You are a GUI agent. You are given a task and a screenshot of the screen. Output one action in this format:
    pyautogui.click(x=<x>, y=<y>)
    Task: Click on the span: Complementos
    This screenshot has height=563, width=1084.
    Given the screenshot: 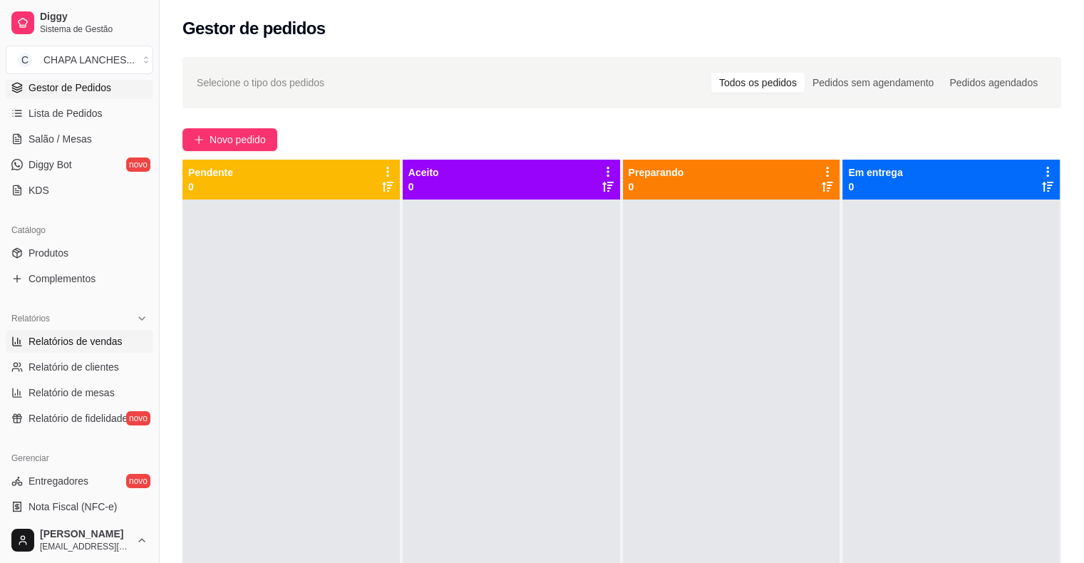 What is the action you would take?
    pyautogui.click(x=62, y=279)
    